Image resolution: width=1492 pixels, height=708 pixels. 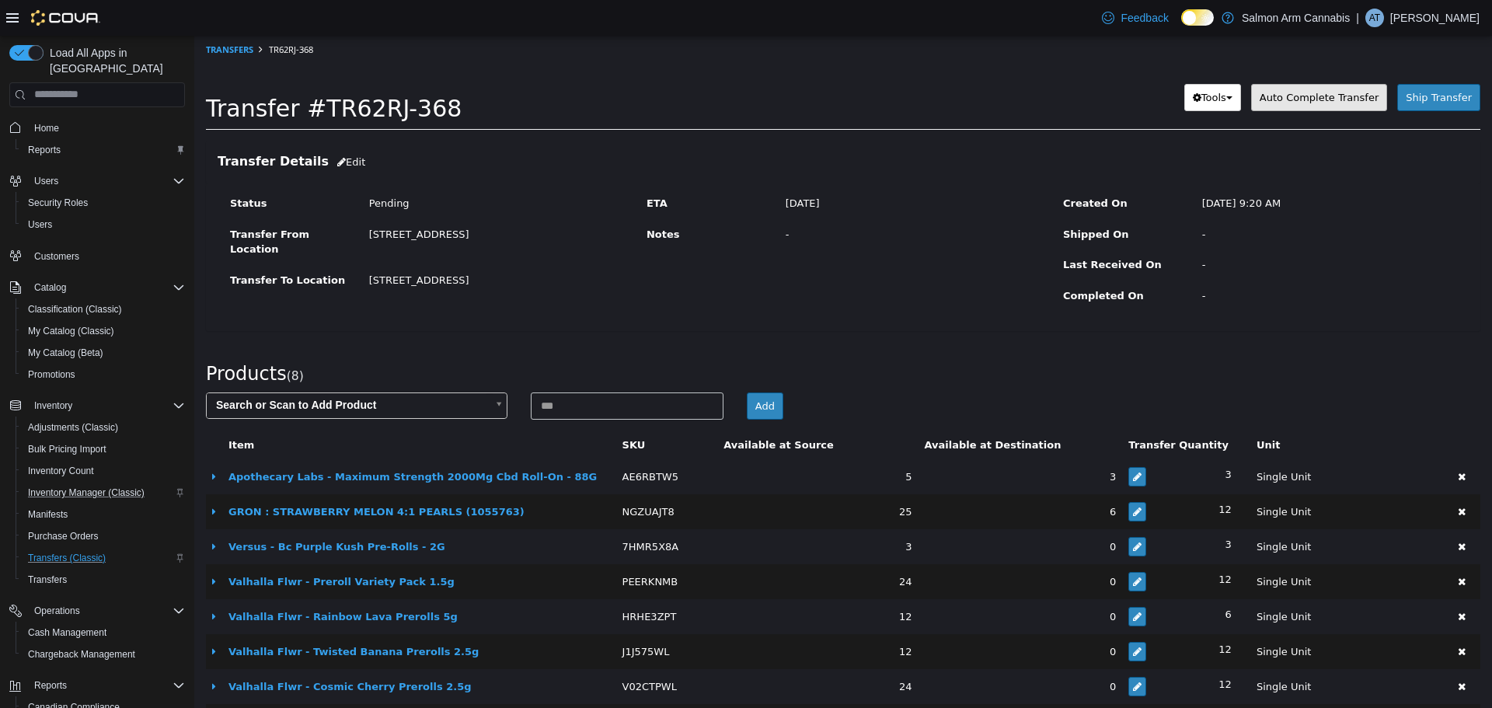 I want to click on span: Transfers, so click(x=47, y=580).